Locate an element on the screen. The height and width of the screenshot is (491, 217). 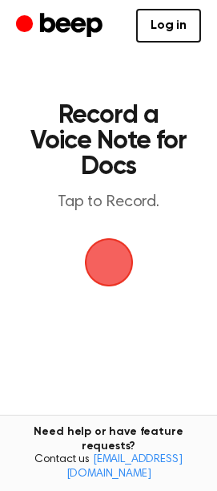
button: Beep Logo is located at coordinates (109, 262).